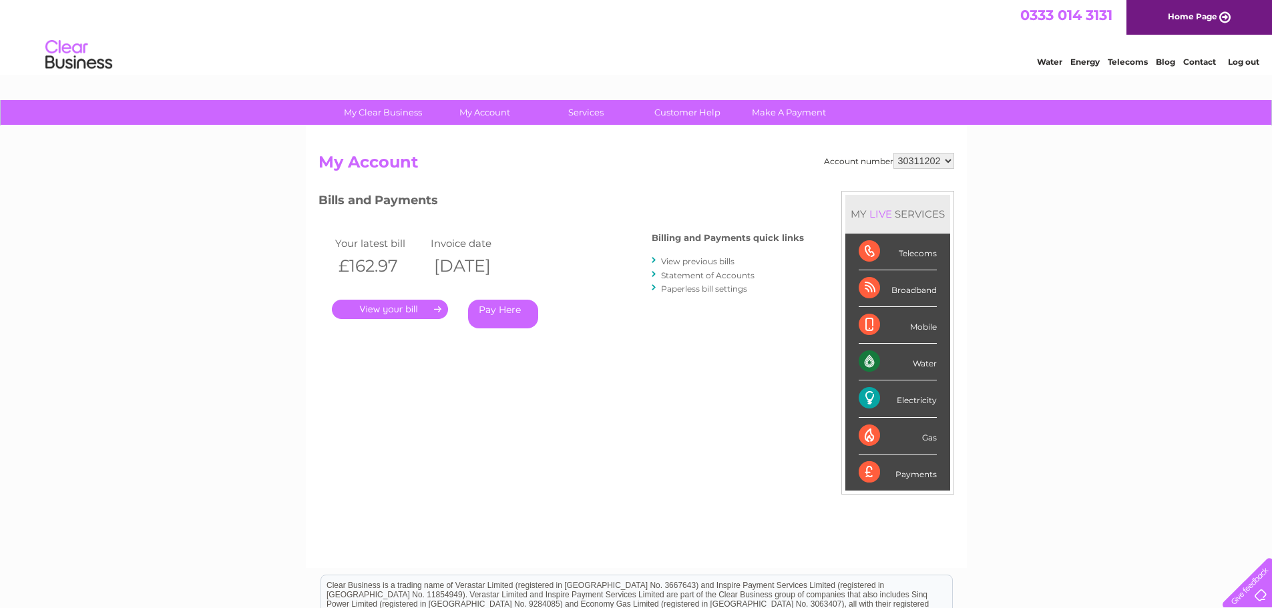 This screenshot has width=1272, height=608. Describe the element at coordinates (881, 214) in the screenshot. I see `div: LIVE` at that location.